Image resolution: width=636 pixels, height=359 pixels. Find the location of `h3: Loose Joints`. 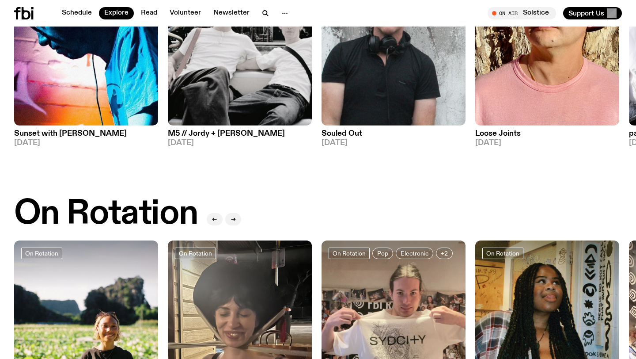

h3: Loose Joints is located at coordinates (548, 133).